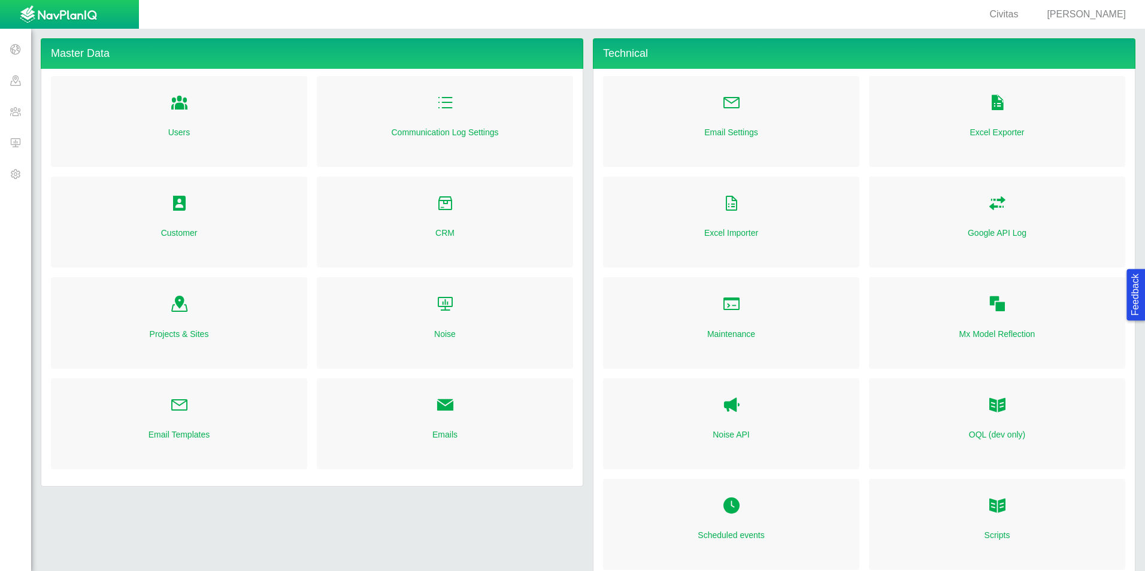 The height and width of the screenshot is (571, 1145). Describe the element at coordinates (179, 435) in the screenshot. I see `a: Email Templates` at that location.